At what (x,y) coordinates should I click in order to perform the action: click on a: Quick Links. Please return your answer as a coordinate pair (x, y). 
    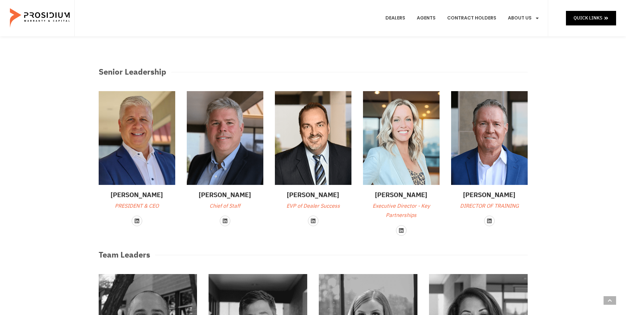
    Looking at the image, I should click on (591, 18).